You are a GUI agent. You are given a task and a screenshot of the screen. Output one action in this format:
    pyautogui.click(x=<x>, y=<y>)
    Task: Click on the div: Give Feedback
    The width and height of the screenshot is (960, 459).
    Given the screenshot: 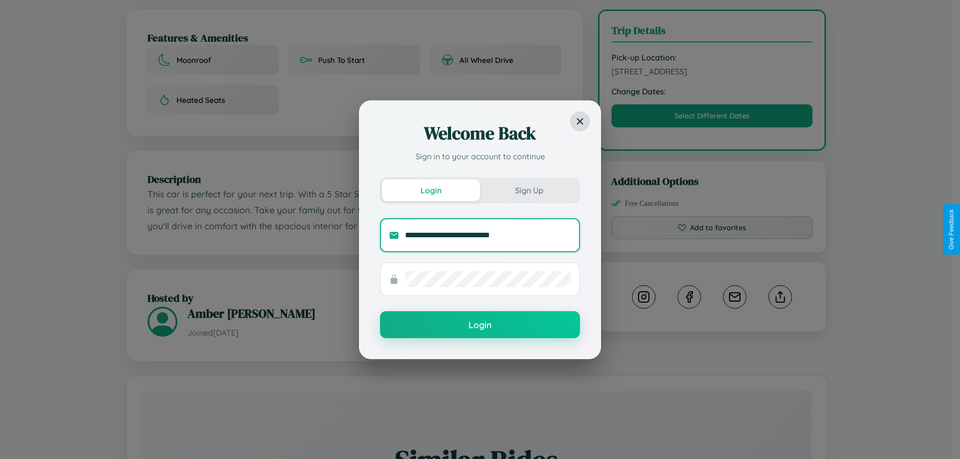 What is the action you would take?
    pyautogui.click(x=951, y=229)
    